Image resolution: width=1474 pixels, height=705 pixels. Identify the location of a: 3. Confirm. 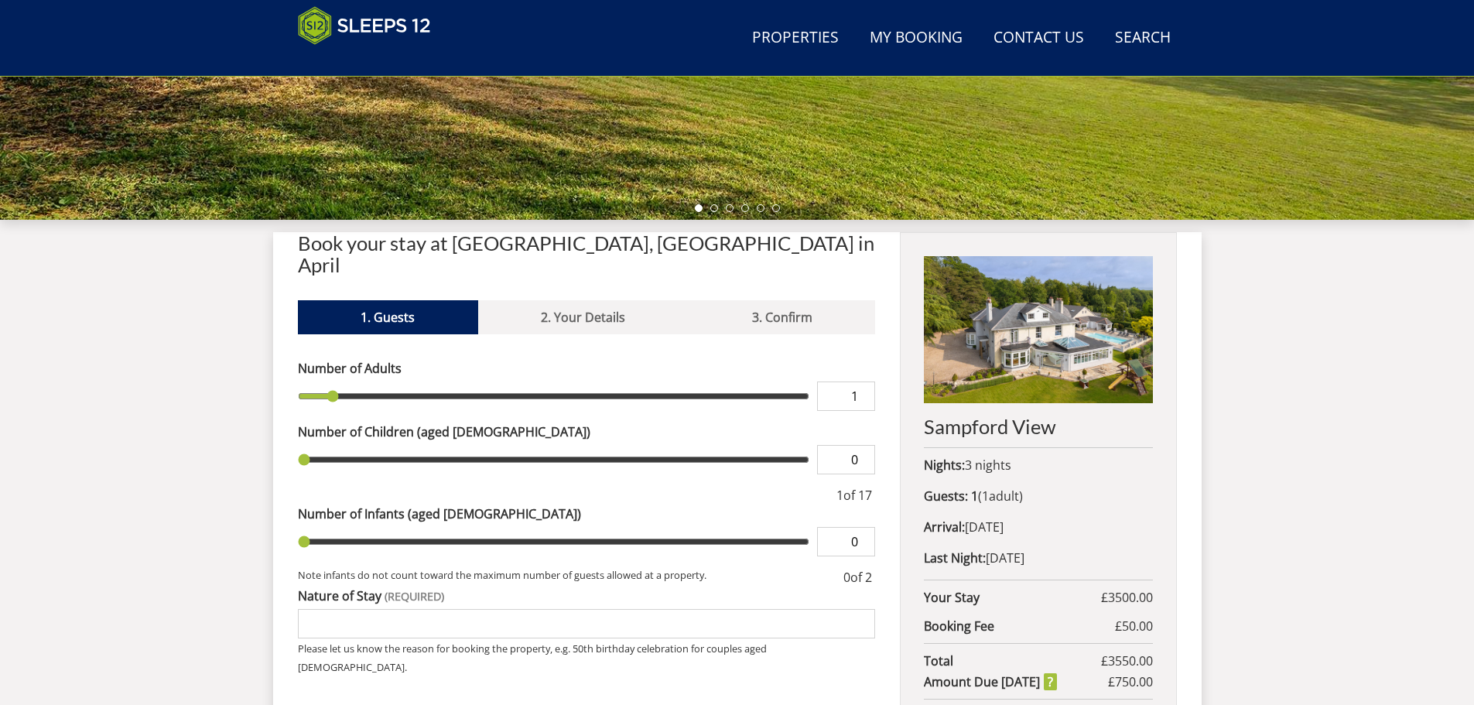
(782, 317).